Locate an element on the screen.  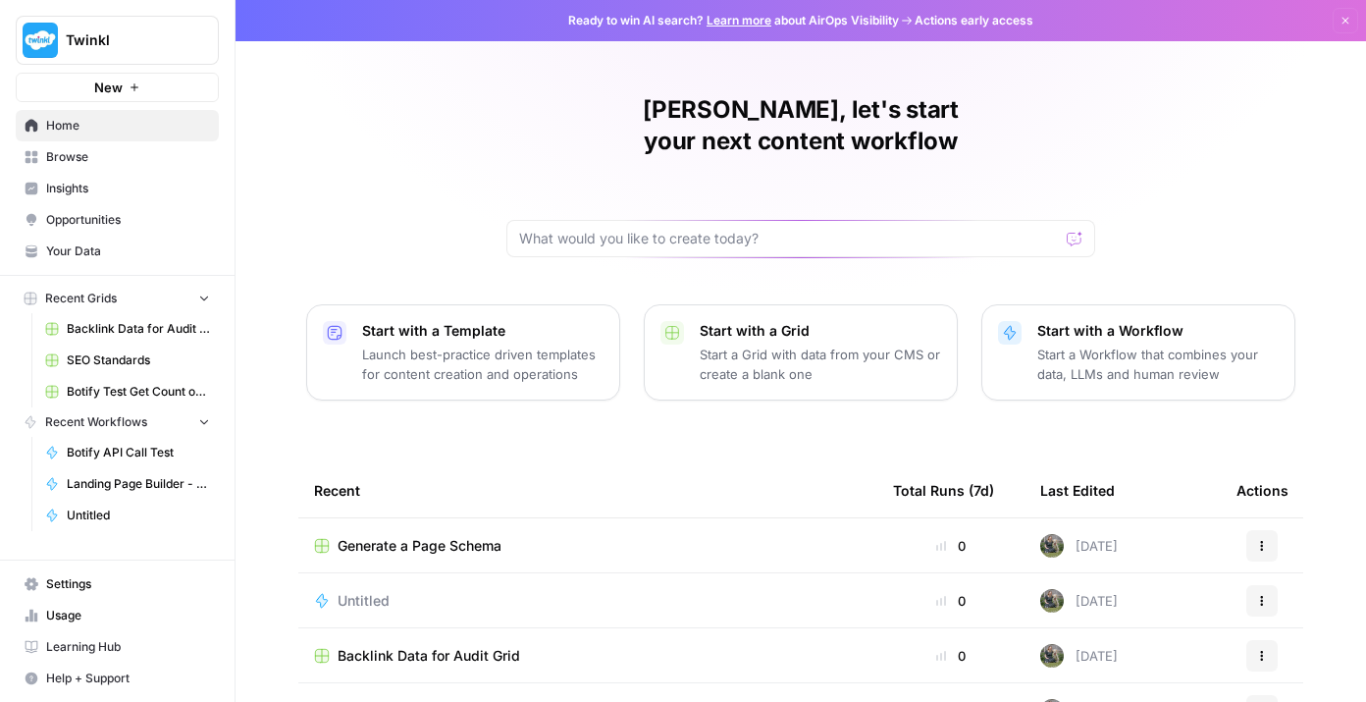
span: Botify Test Get Count of Inlinks is located at coordinates (138, 392).